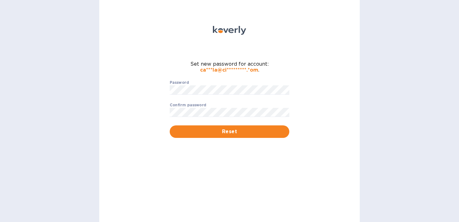 The image size is (459, 222). Describe the element at coordinates (179, 83) in the screenshot. I see `label: Password` at that location.